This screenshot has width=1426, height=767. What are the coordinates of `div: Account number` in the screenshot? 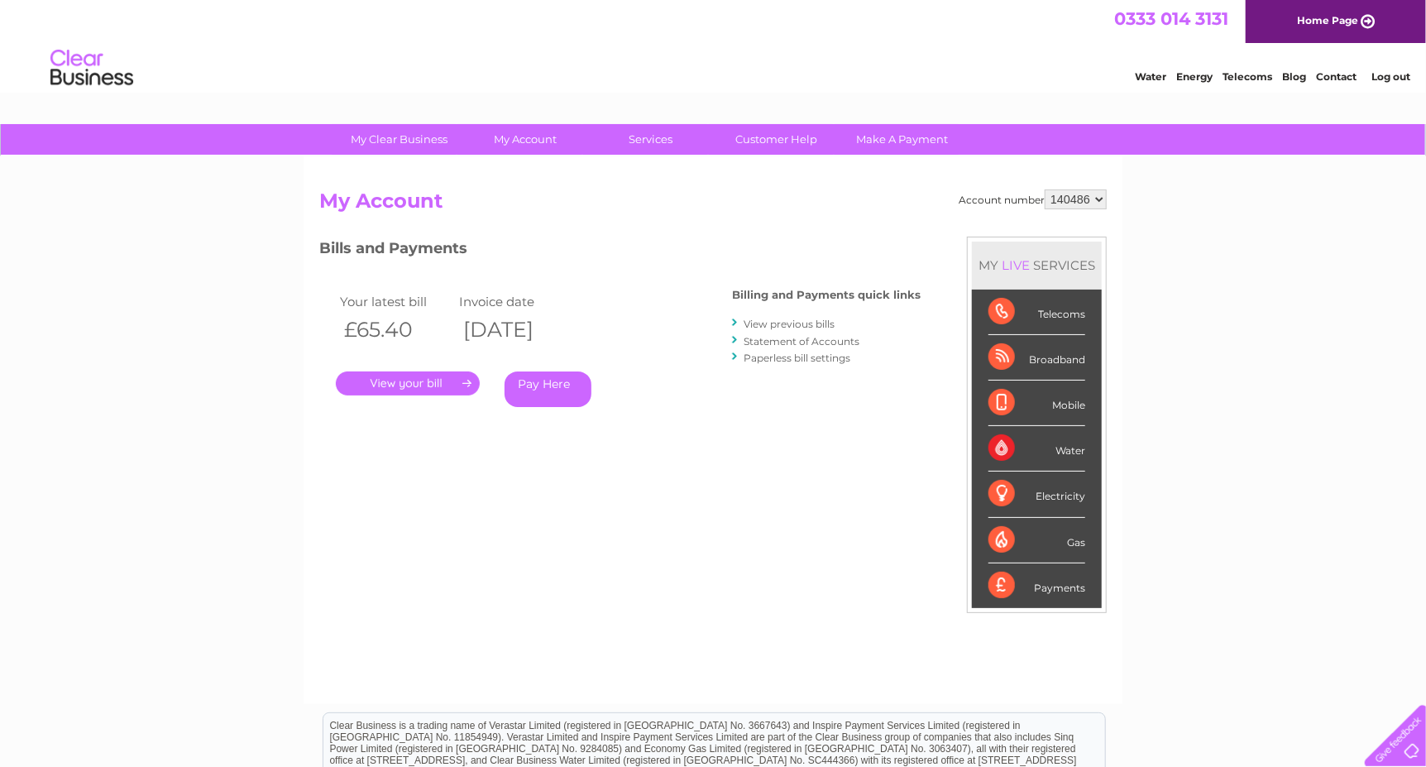 It's located at (1032, 199).